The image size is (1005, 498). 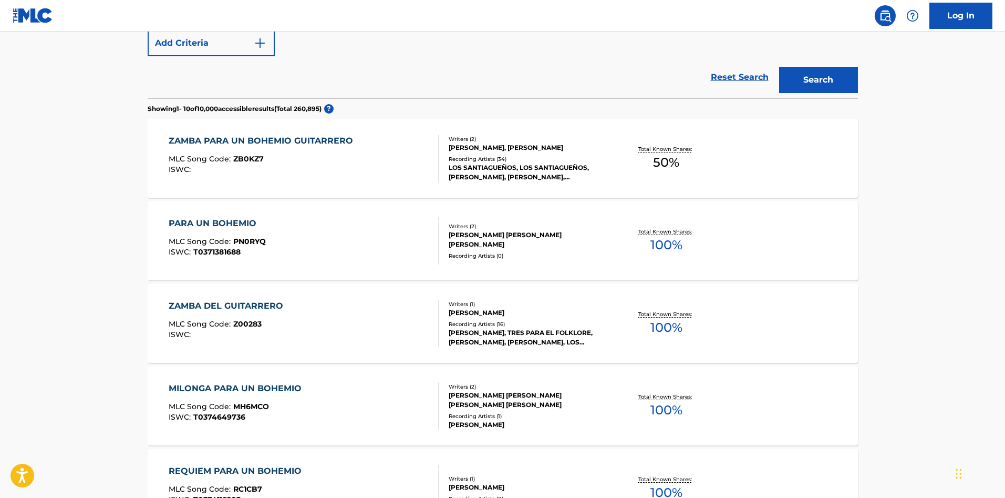 What do you see at coordinates (263, 141) in the screenshot?
I see `div: ZAMBA PARA UN BOHEMIO GUITARRERO` at bounding box center [263, 141].